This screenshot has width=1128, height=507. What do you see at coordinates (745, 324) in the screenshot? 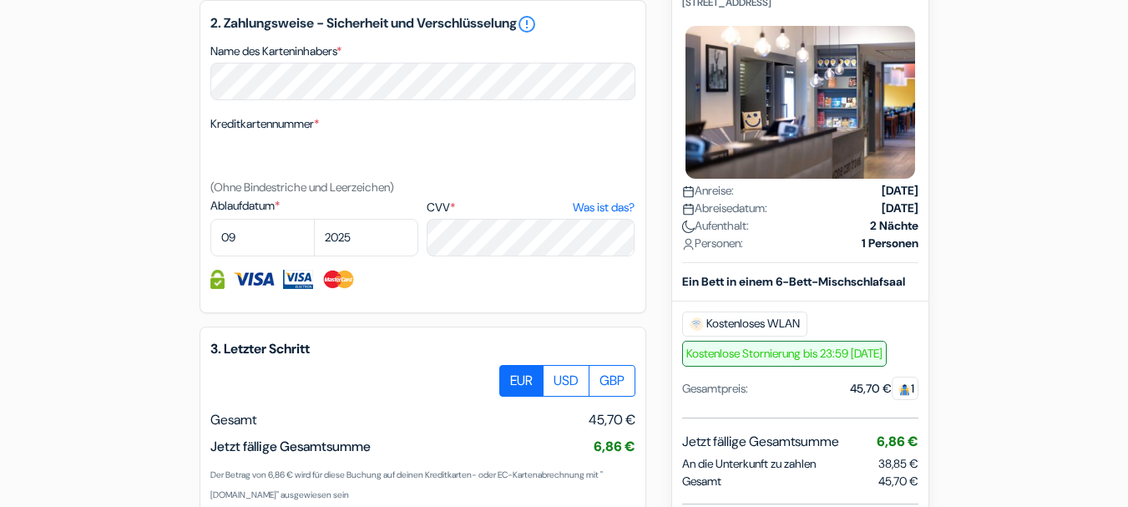
I see `span: Kostenloses WLAN` at bounding box center [745, 324].